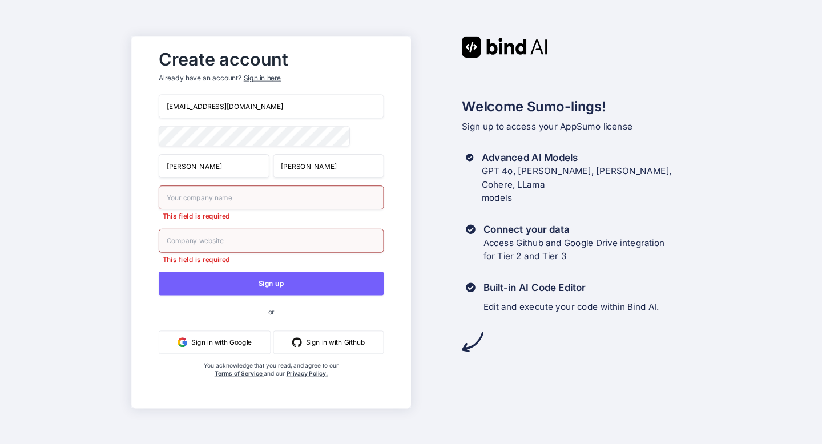 This screenshot has height=444, width=822. What do you see at coordinates (329, 342) in the screenshot?
I see `button: Sign in with Github` at bounding box center [329, 342].